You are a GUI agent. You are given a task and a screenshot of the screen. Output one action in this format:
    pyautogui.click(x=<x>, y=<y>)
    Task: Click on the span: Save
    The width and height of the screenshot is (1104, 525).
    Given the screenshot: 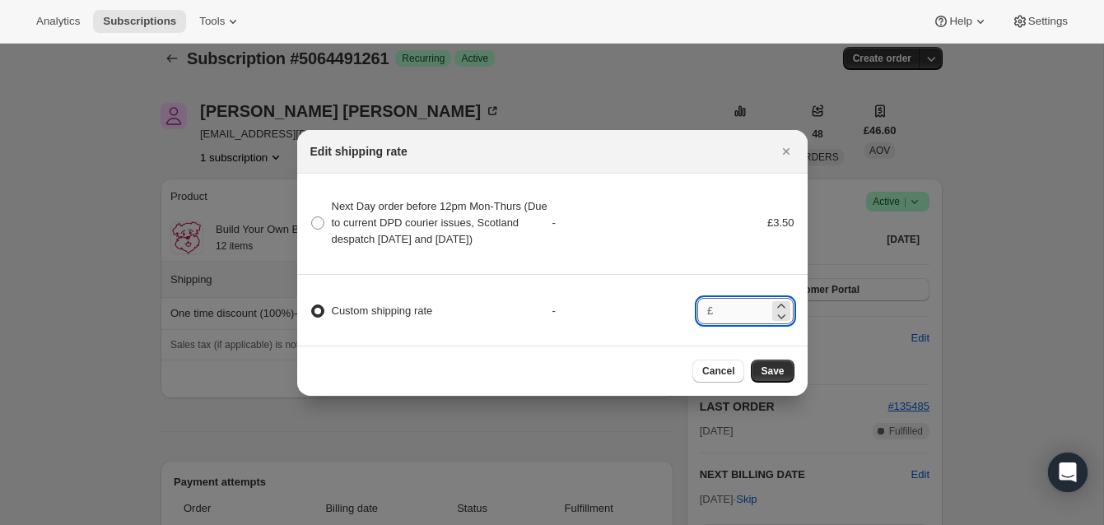 What is the action you would take?
    pyautogui.click(x=772, y=371)
    